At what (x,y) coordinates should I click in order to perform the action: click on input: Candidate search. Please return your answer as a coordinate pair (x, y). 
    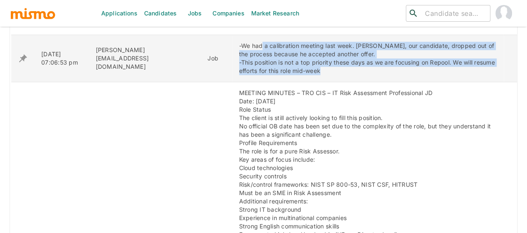
    Looking at the image, I should click on (454, 13).